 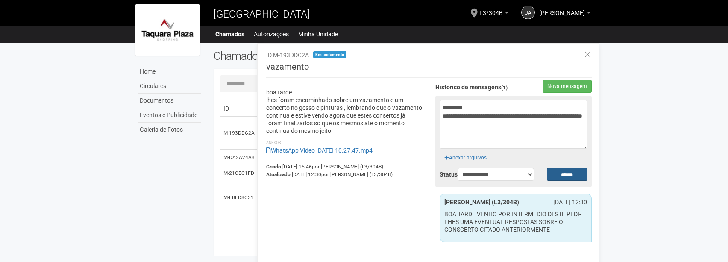 What do you see at coordinates (504, 88) in the screenshot?
I see `span: (1)` at bounding box center [504, 88].